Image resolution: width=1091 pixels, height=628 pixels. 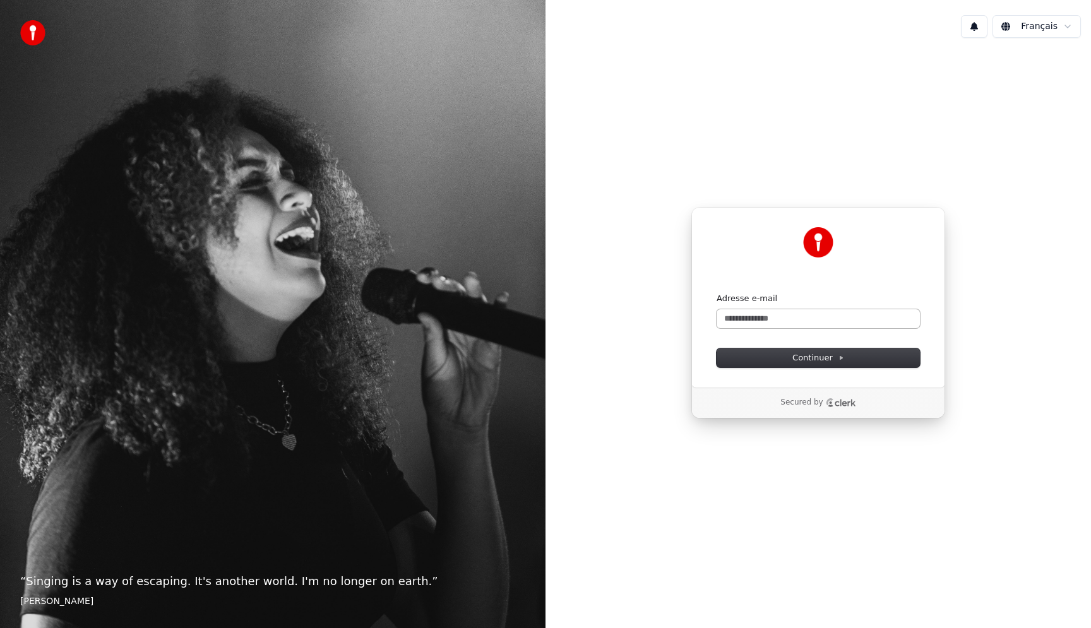 What do you see at coordinates (33, 33) in the screenshot?
I see `img: youka` at bounding box center [33, 33].